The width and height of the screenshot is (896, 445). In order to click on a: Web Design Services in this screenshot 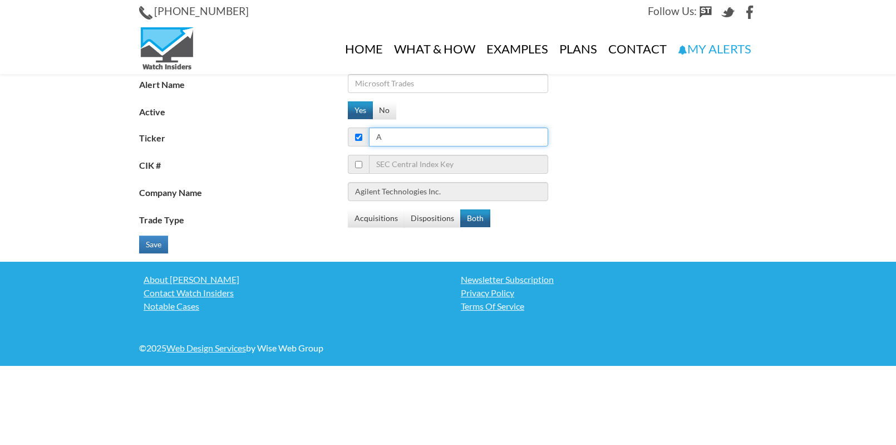, I will do `click(206, 347)`.